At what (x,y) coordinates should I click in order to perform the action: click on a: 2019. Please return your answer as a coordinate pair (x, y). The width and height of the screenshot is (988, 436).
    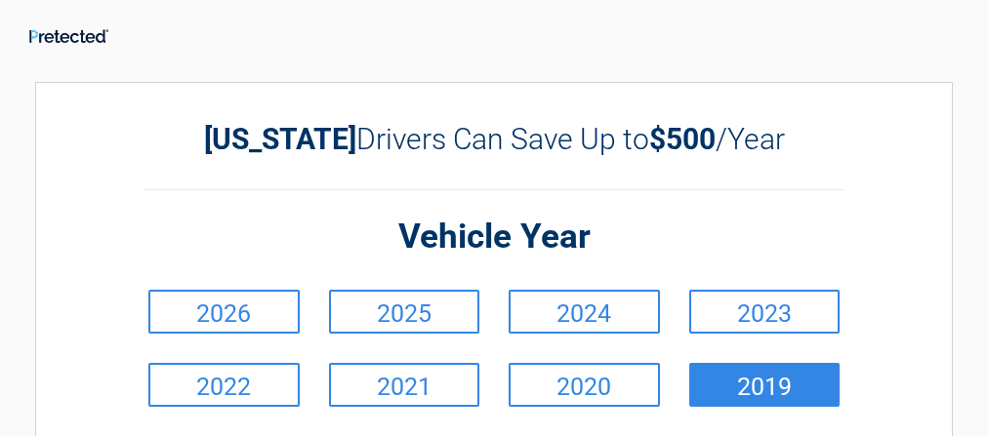
    Looking at the image, I should click on (764, 384).